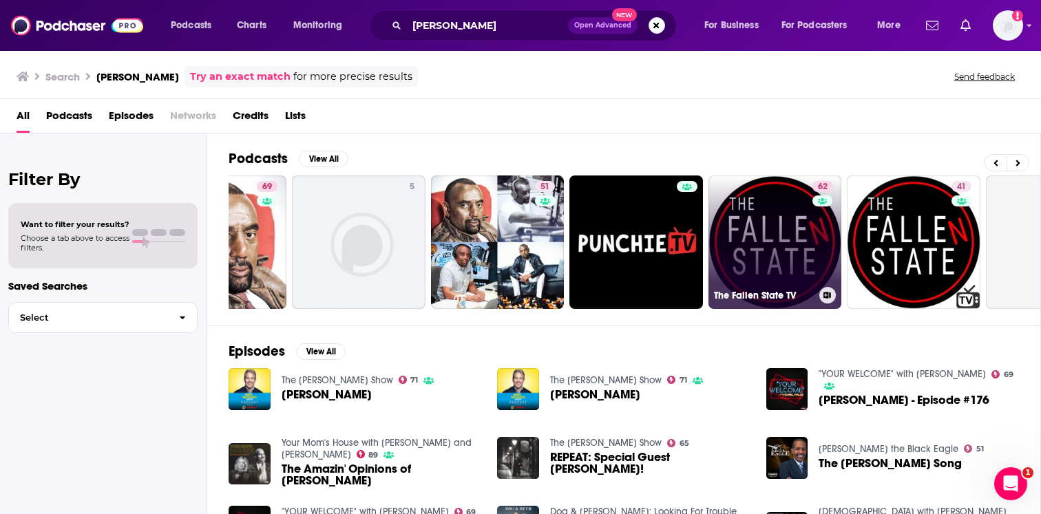 The width and height of the screenshot is (1041, 514). What do you see at coordinates (731, 25) in the screenshot?
I see `span: For Business` at bounding box center [731, 25].